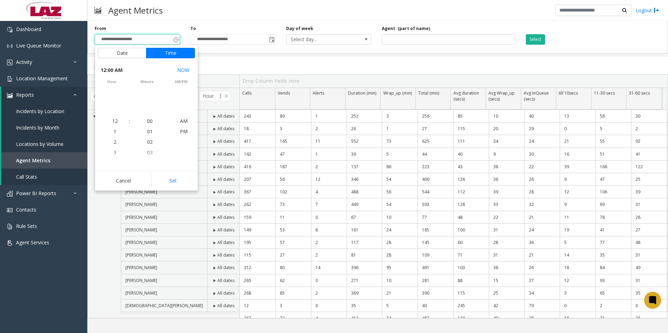 This screenshot has height=333, width=668. I want to click on td: 74, so click(400, 319).